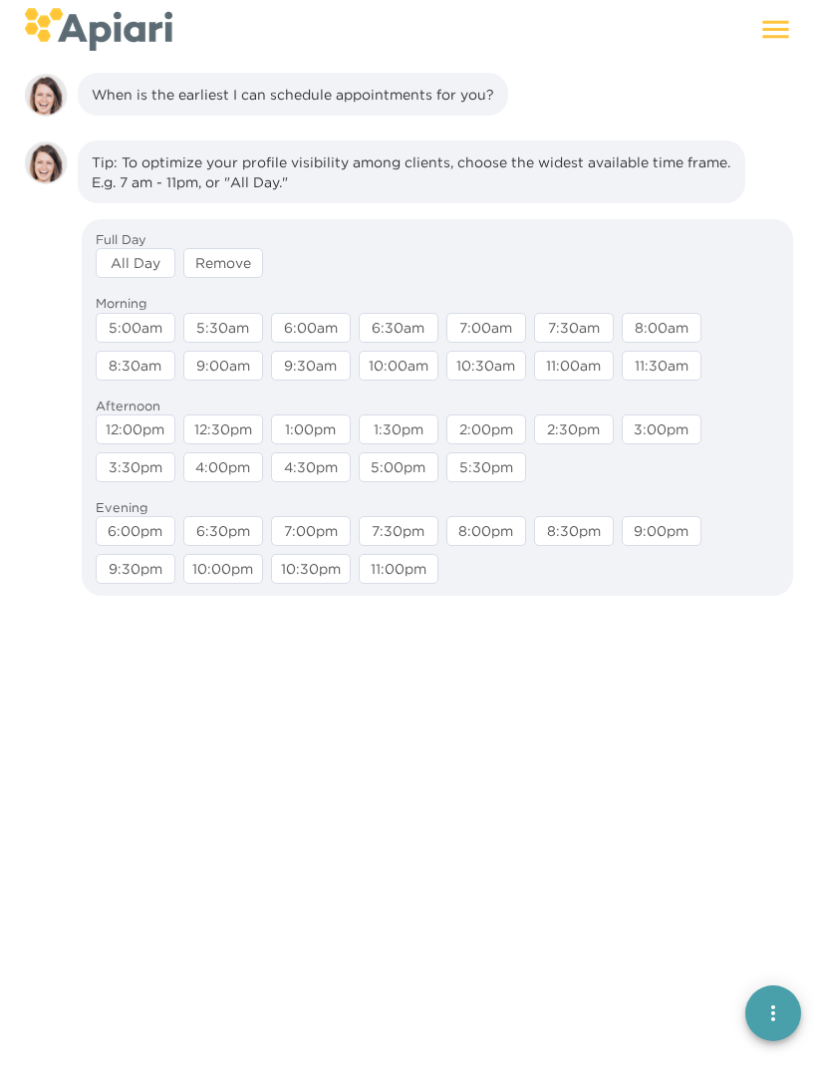 This screenshot has height=1069, width=817. Describe the element at coordinates (486, 328) in the screenshot. I see `div: 7:00am` at that location.